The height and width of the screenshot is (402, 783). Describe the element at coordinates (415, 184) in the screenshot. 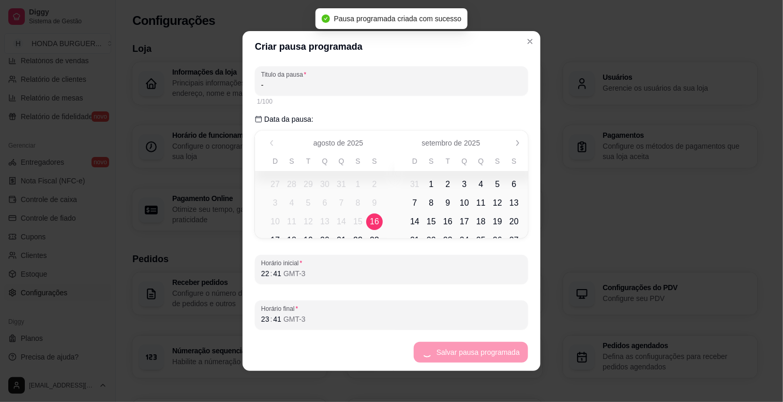

I see `span: domingo, 31 de agosto de 2025` at that location.